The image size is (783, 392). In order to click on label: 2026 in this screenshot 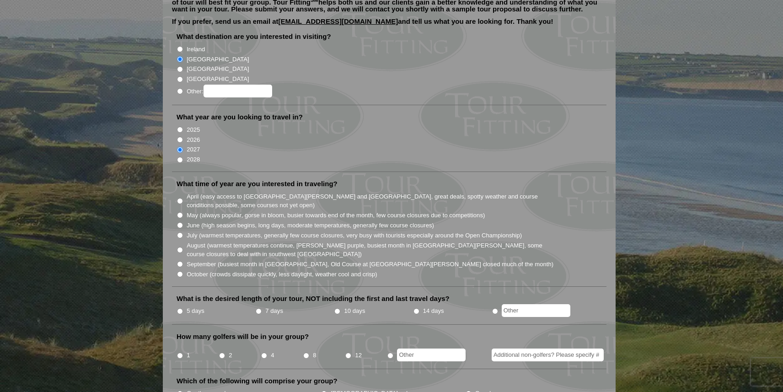, I will do `click(193, 140)`.